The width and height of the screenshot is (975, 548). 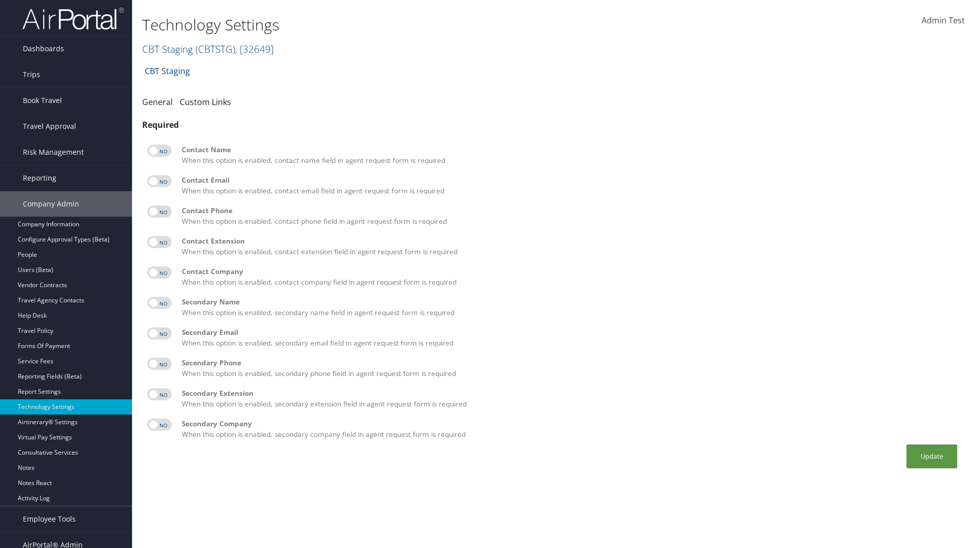 I want to click on a: Admin Test, so click(x=943, y=21).